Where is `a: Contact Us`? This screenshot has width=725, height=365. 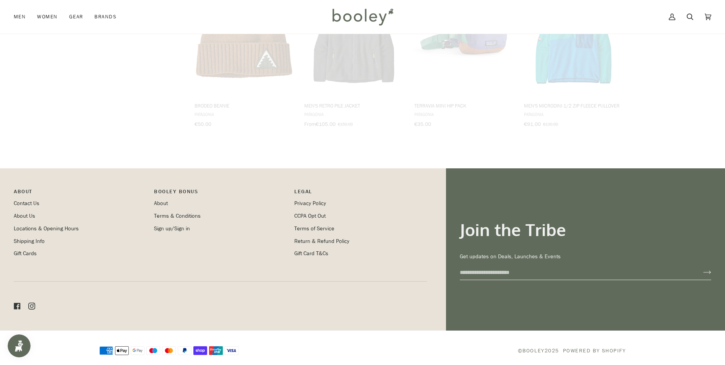 a: Contact Us is located at coordinates (26, 203).